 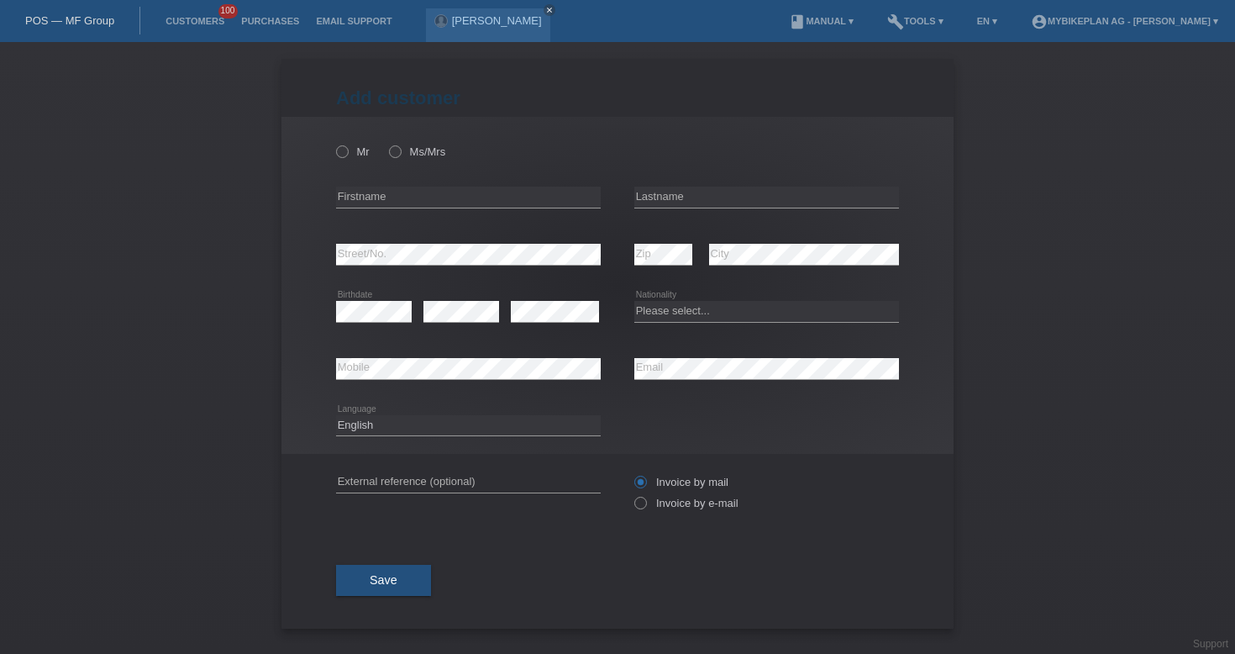 I want to click on a: buildTools ▾, so click(x=915, y=21).